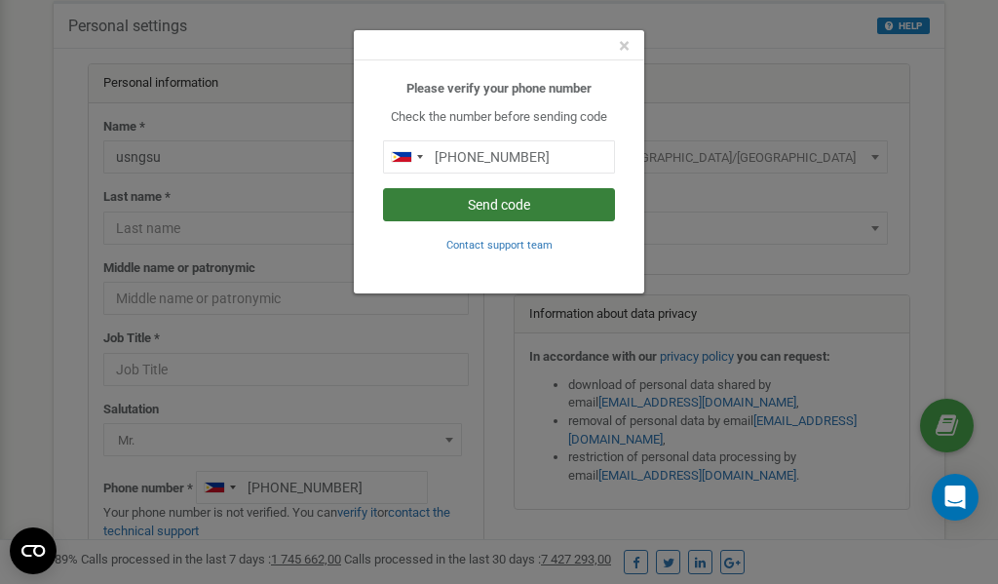 Image resolution: width=998 pixels, height=584 pixels. I want to click on button: Close, so click(624, 46).